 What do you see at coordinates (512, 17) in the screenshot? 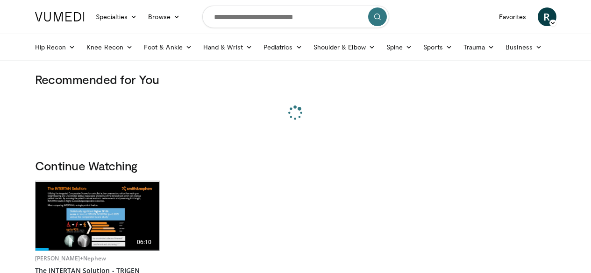
I see `a: Favorites` at bounding box center [512, 17].